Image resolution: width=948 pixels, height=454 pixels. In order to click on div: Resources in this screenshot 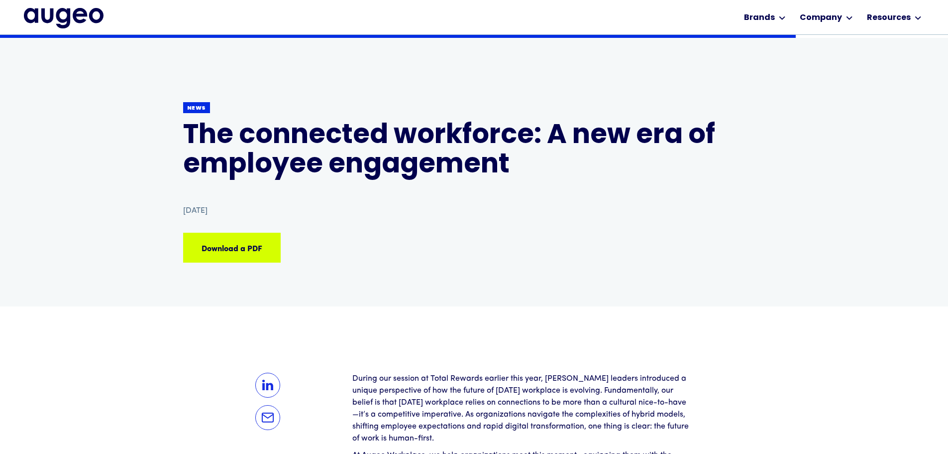, I will do `click(889, 18)`.